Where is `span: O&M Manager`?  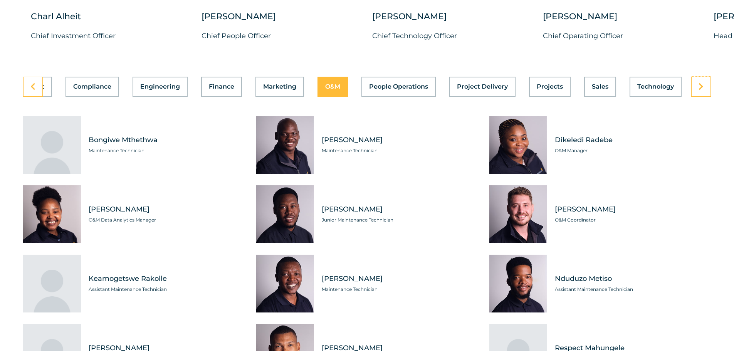
span: O&M Manager is located at coordinates (633, 151).